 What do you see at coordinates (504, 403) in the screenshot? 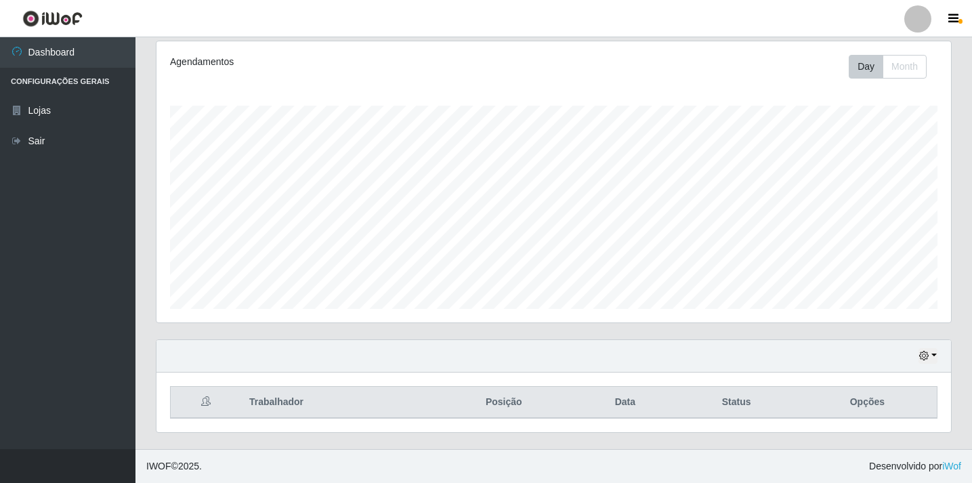
I see `th: Posição` at bounding box center [504, 403].